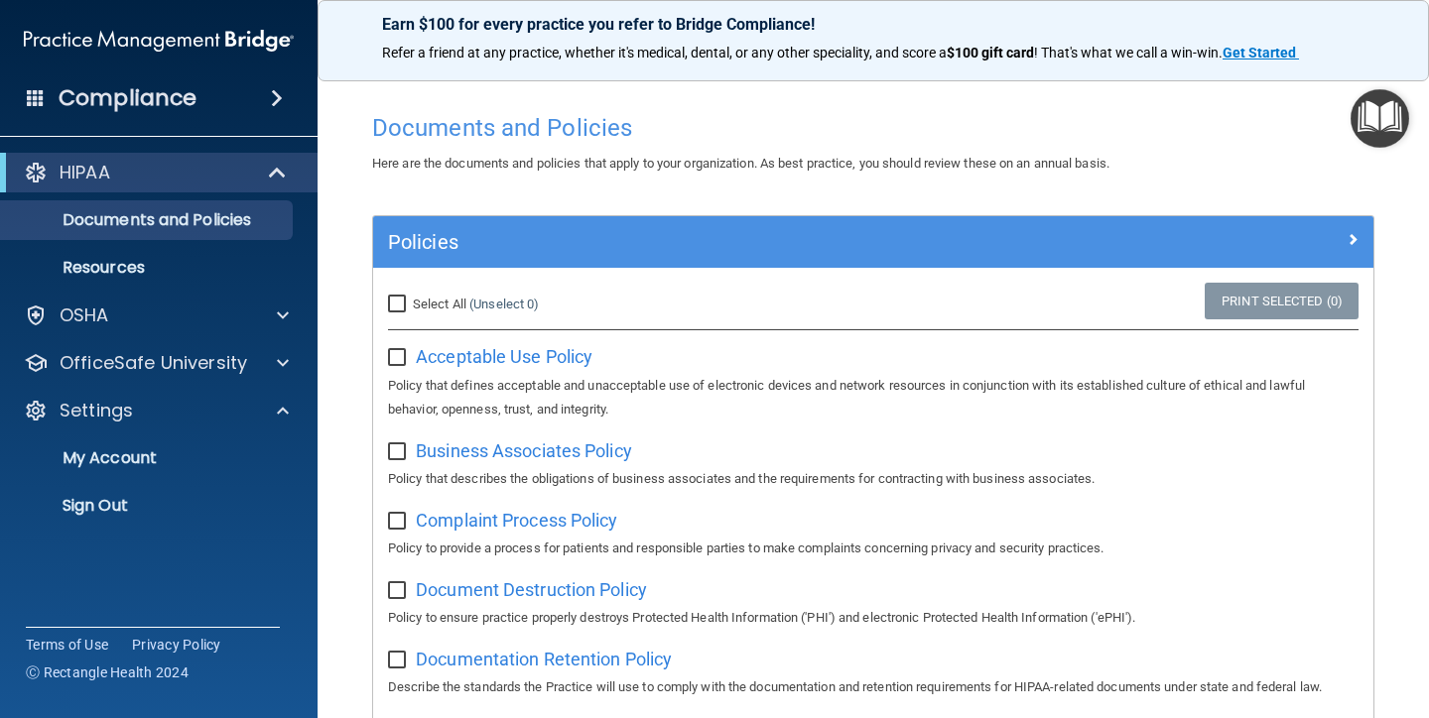  I want to click on span: Acceptable Use Policy, so click(504, 356).